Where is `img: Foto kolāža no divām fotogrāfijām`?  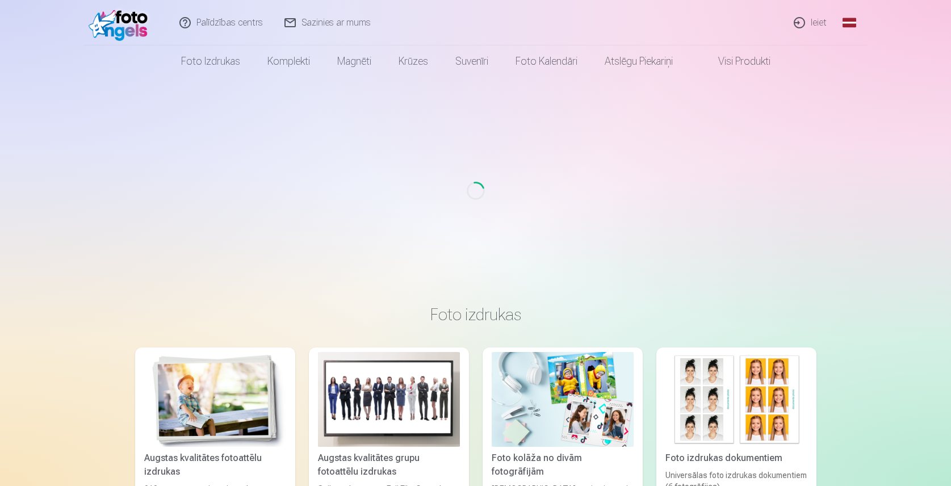 img: Foto kolāža no divām fotogrāfijām is located at coordinates (563, 399).